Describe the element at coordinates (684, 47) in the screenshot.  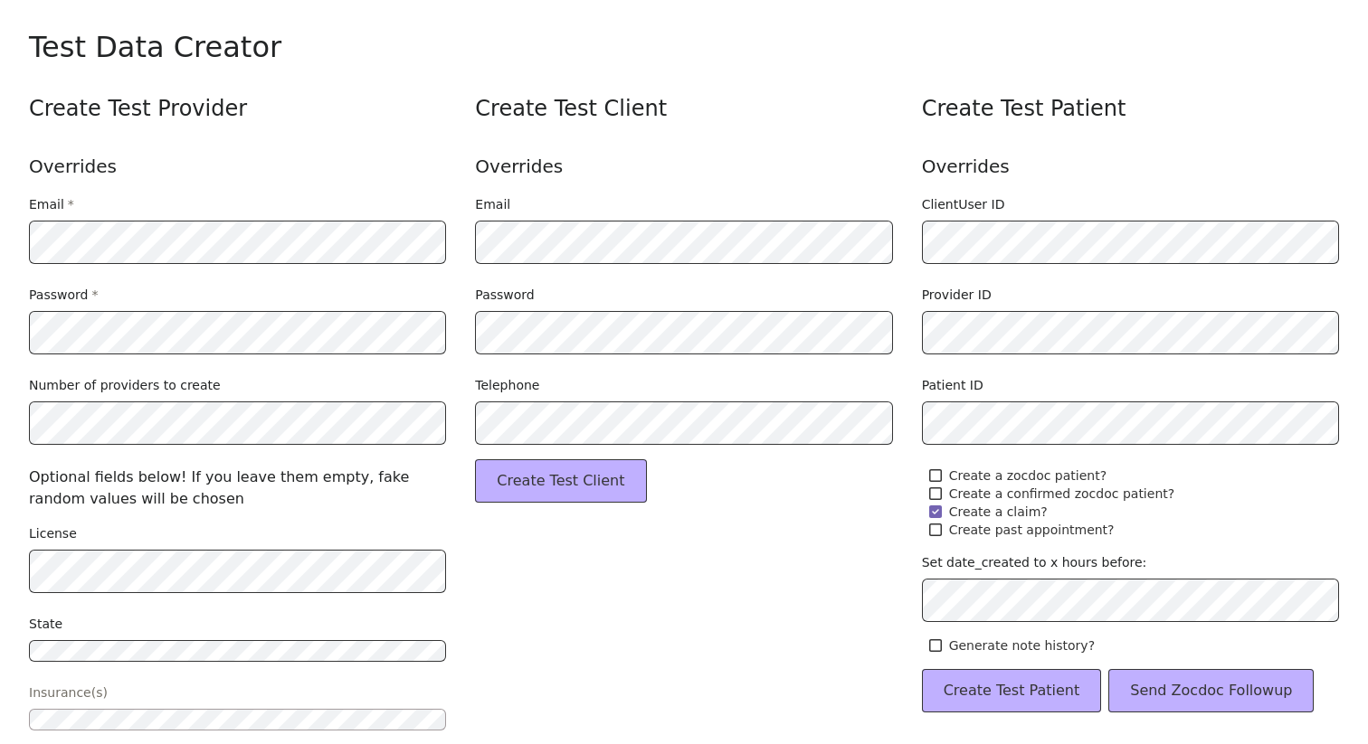
I see `div: Test Data Creator` at that location.